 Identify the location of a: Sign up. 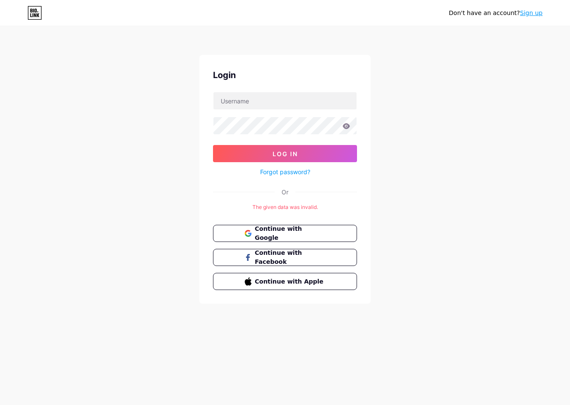
(531, 13).